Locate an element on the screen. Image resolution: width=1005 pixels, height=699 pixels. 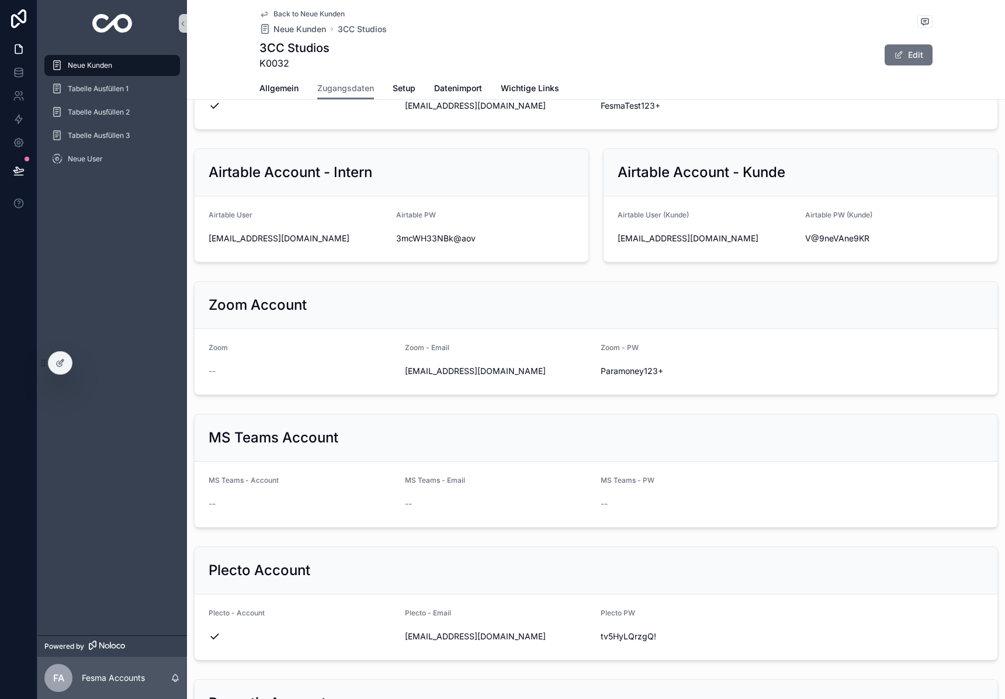
a: Neue User is located at coordinates (112, 159).